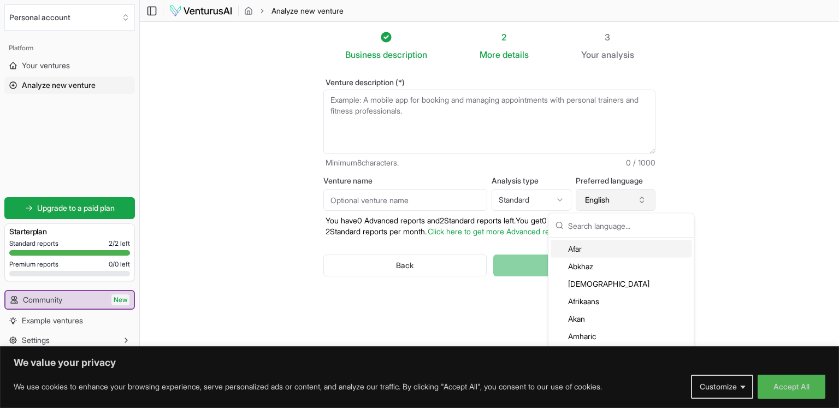 The width and height of the screenshot is (839, 408). I want to click on div: 3, so click(608, 37).